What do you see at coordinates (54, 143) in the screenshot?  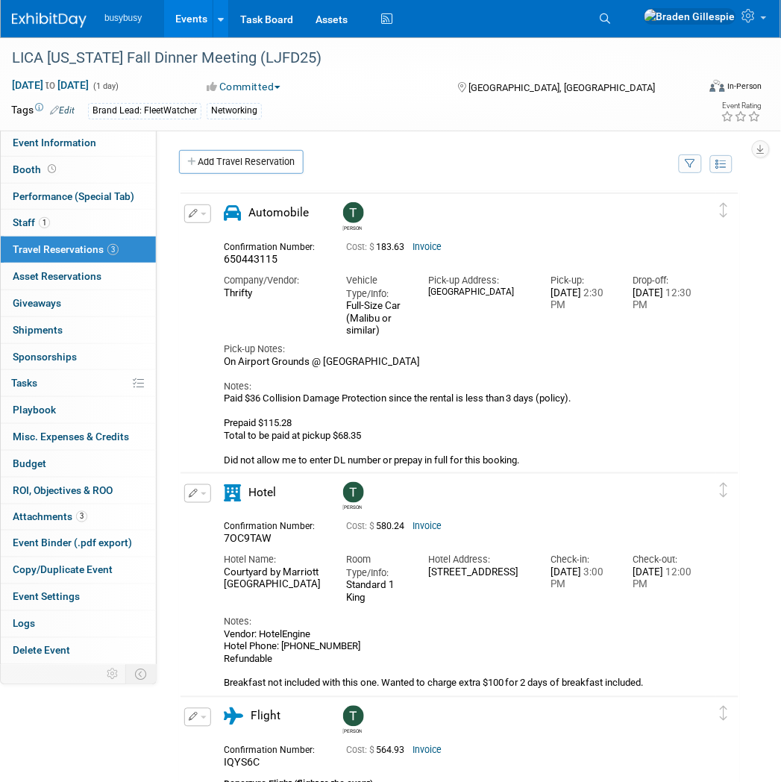 I see `span: Event Information` at bounding box center [54, 143].